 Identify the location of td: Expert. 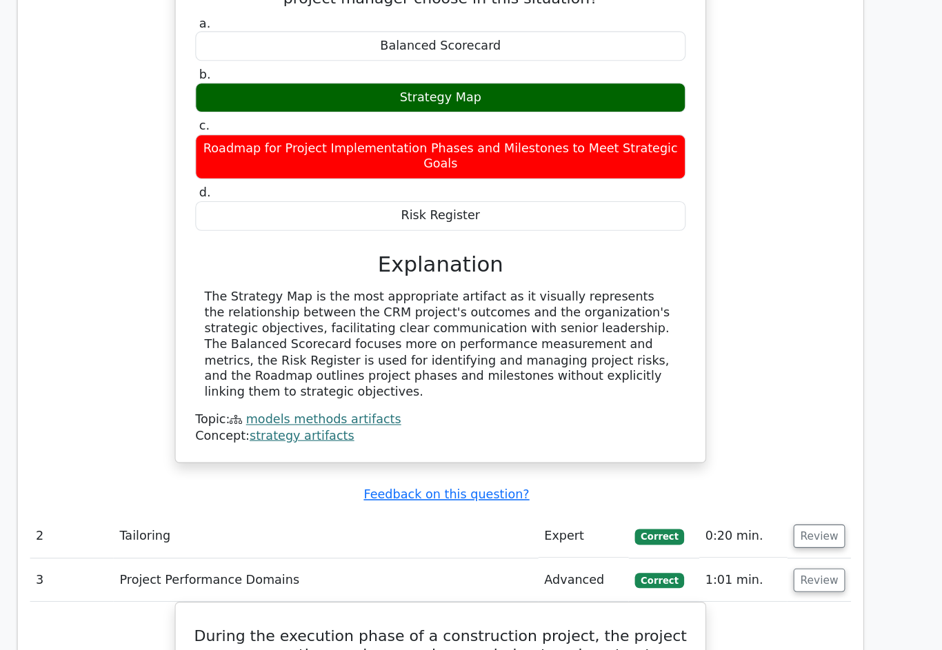
(601, 487).